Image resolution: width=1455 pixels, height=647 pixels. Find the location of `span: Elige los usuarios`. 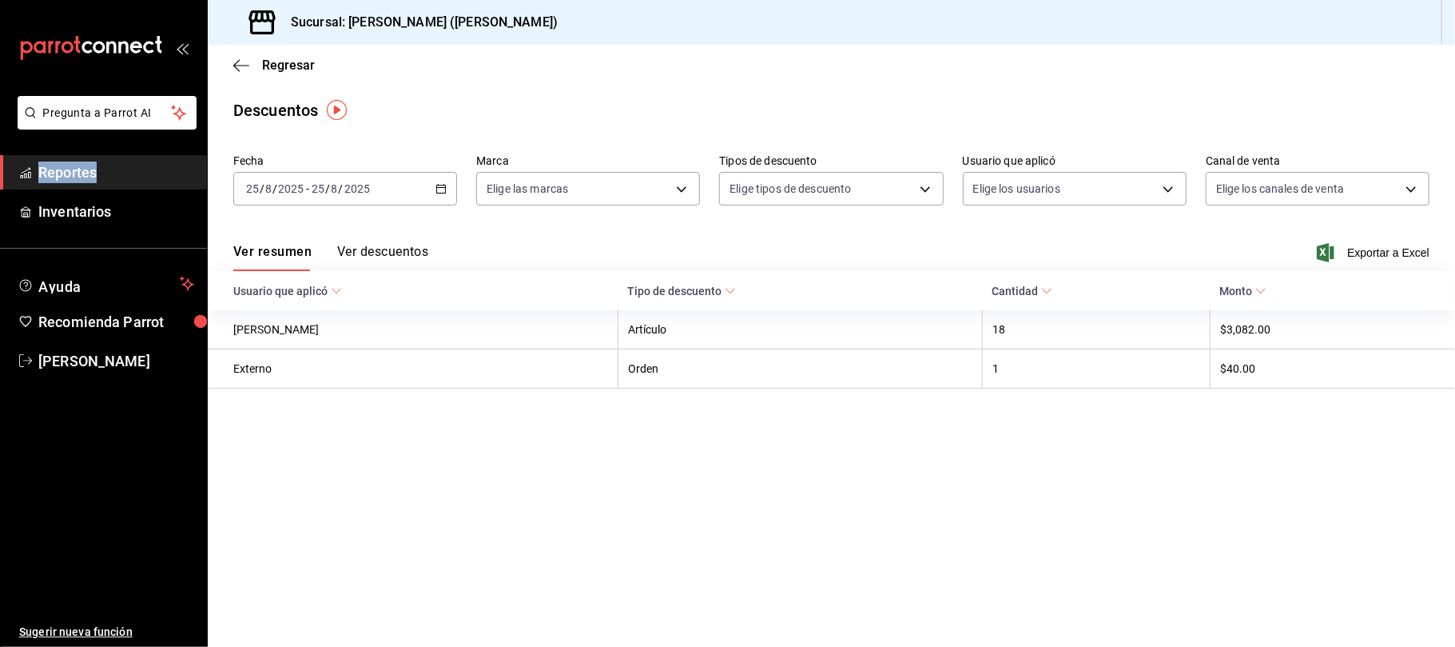

span: Elige los usuarios is located at coordinates (1017, 189).